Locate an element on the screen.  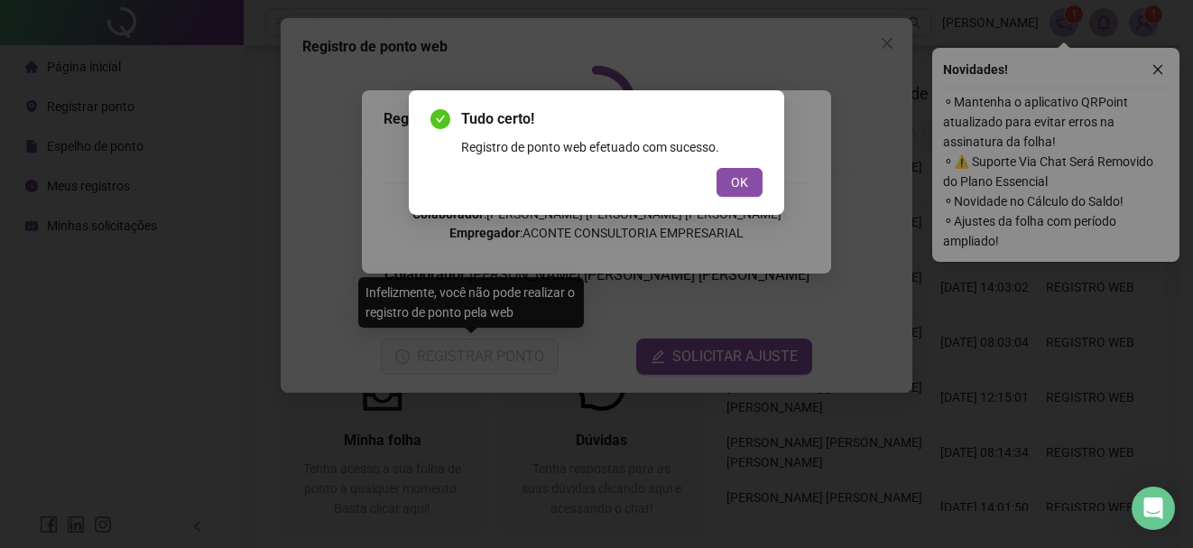
span: OK is located at coordinates (739, 182).